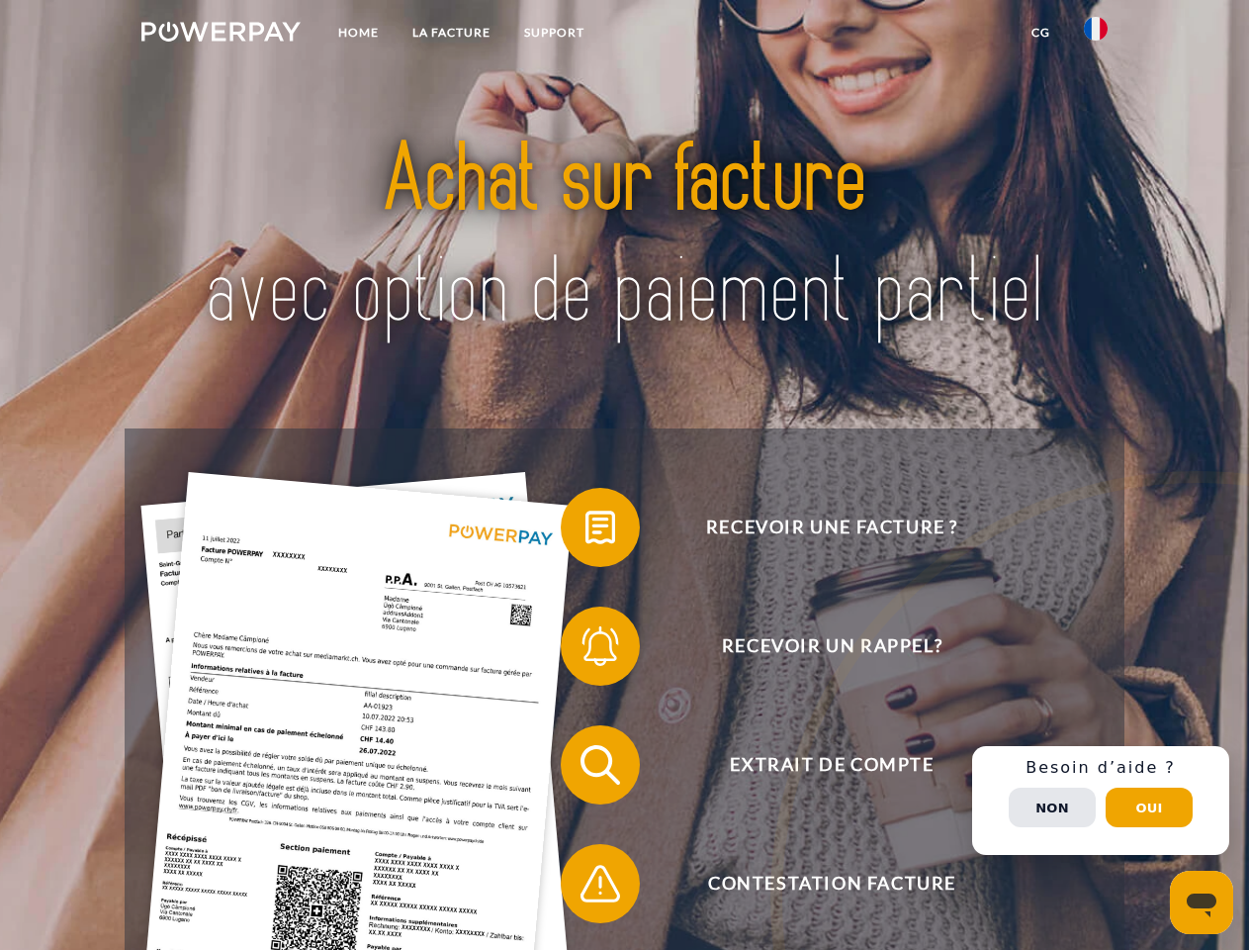  I want to click on button: Oui, so click(1150, 807).